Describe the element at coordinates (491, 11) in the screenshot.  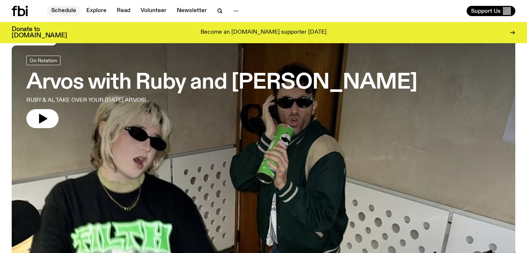
I see `button: Support Us` at that location.